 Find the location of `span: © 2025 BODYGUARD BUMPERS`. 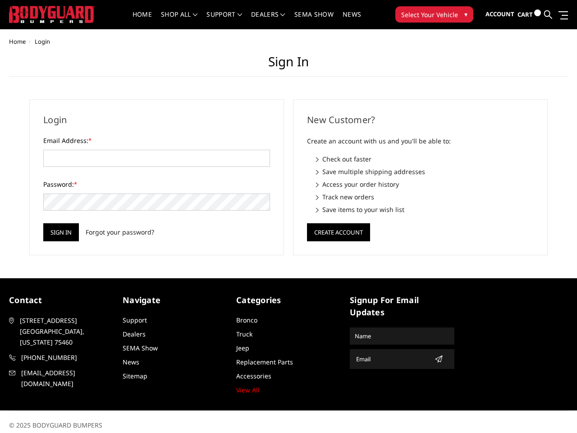

span: © 2025 BODYGUARD BUMPERS is located at coordinates (55, 424).